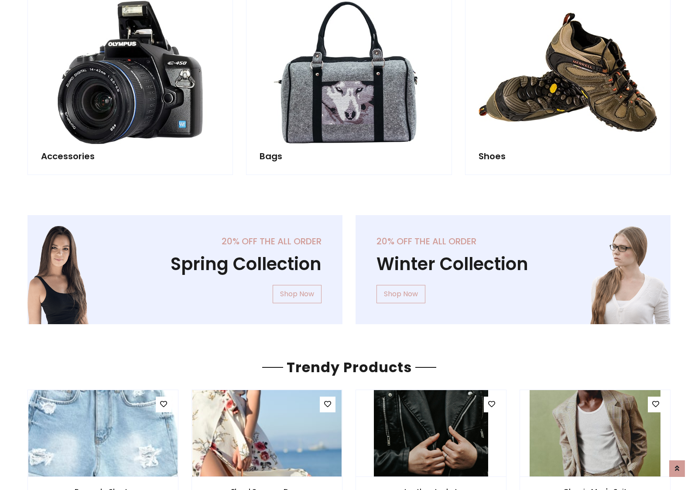 The image size is (698, 490). What do you see at coordinates (349, 156) in the screenshot?
I see `h5: Bags` at bounding box center [349, 156].